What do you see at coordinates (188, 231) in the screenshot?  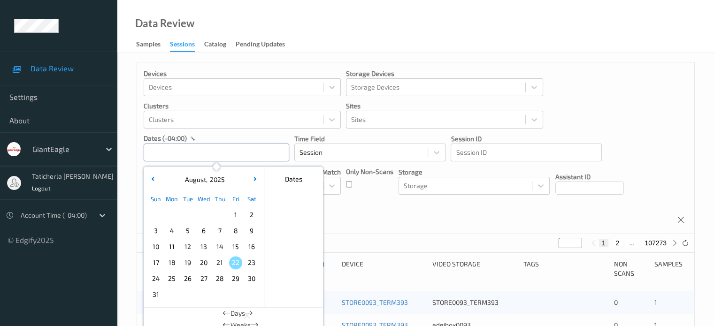 I see `span: 5` at bounding box center [188, 231].